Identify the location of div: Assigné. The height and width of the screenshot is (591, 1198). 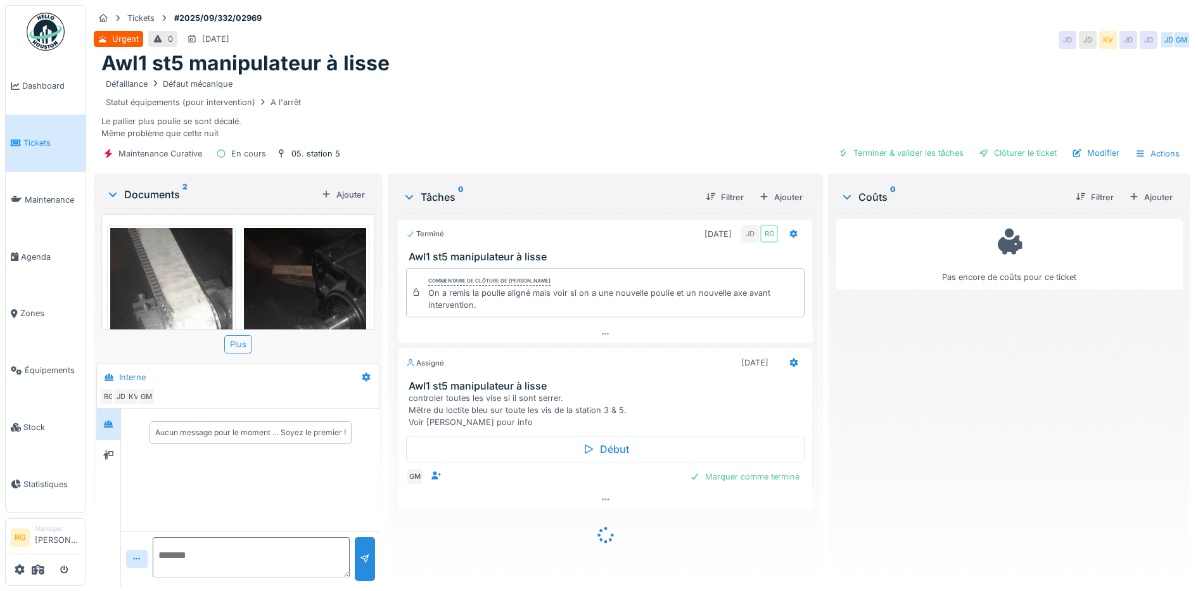
(425, 363).